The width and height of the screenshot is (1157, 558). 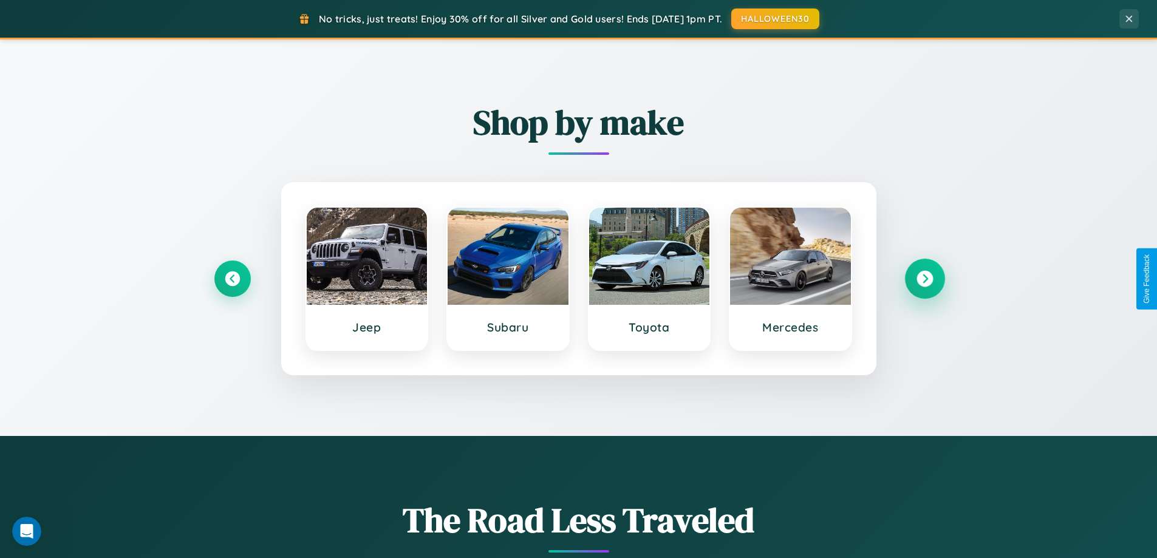 What do you see at coordinates (1147, 279) in the screenshot?
I see `div: Give Feedback` at bounding box center [1147, 279].